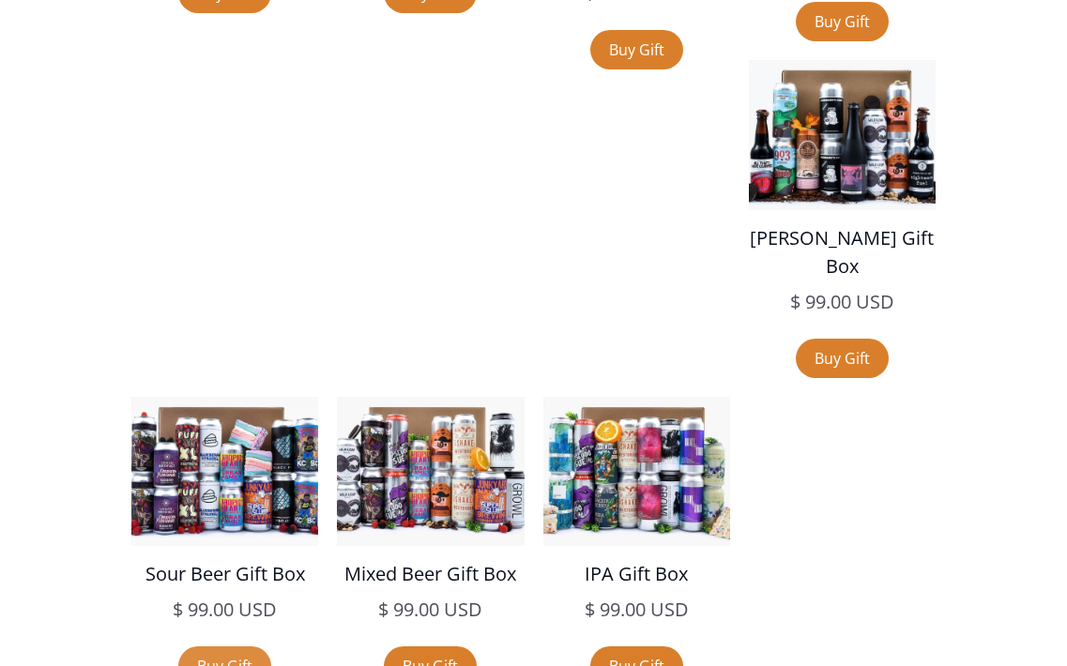 The height and width of the screenshot is (666, 1067). What do you see at coordinates (224, 574) in the screenshot?
I see `h5: Sour Beer Gift Box` at bounding box center [224, 574].